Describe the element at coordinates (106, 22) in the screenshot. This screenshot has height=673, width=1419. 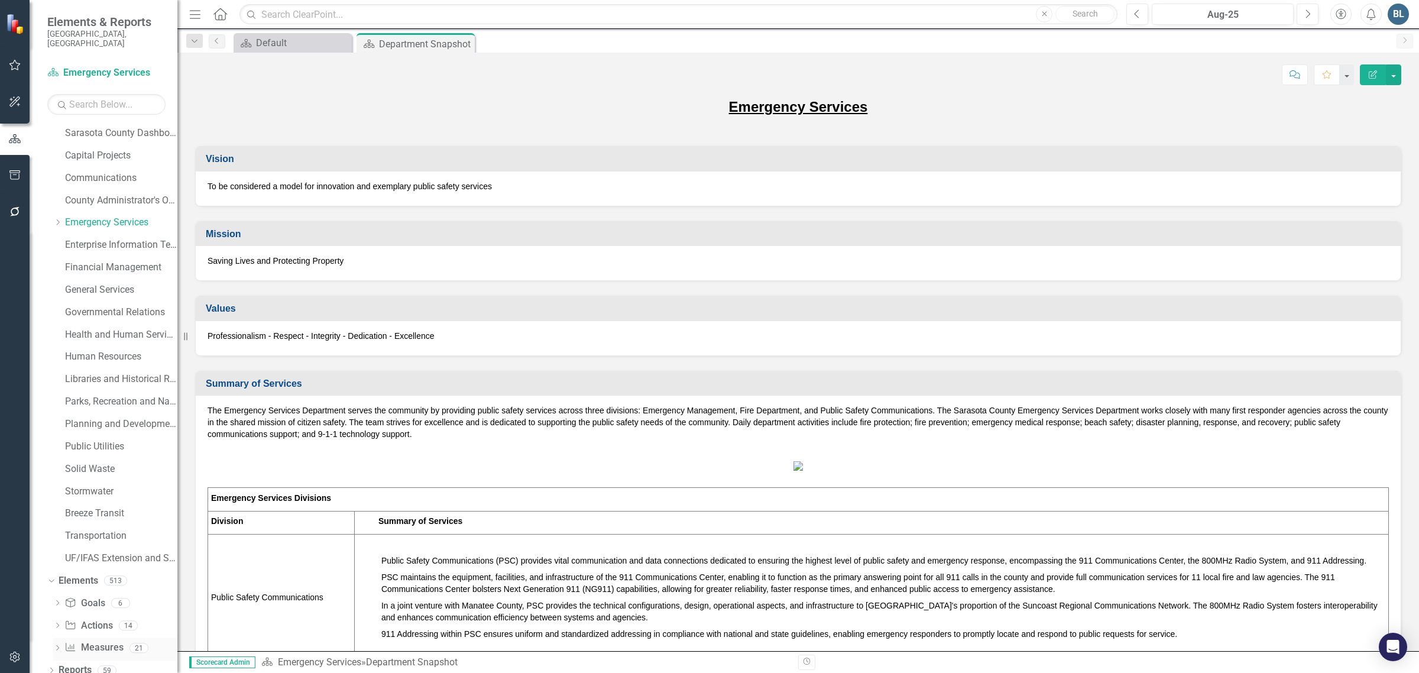
I see `span: Elements & Reports` at that location.